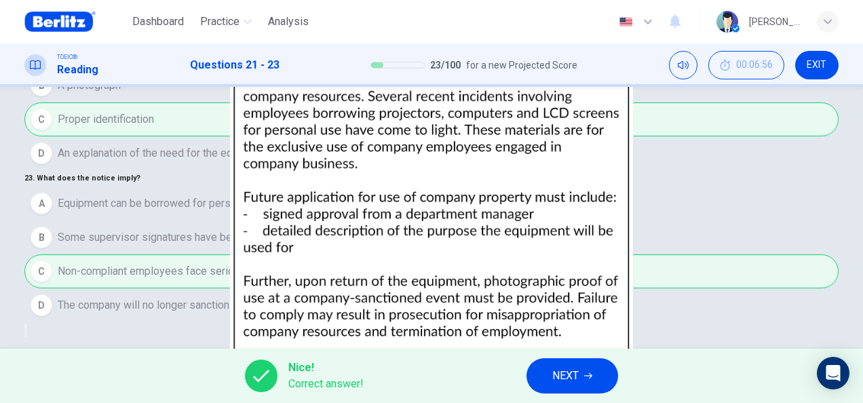  I want to click on span: Practice, so click(220, 22).